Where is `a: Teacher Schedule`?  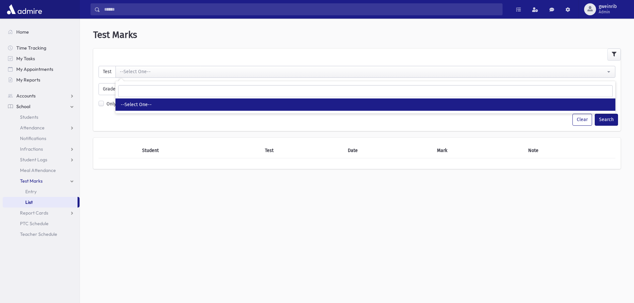 a: Teacher Schedule is located at coordinates (41, 234).